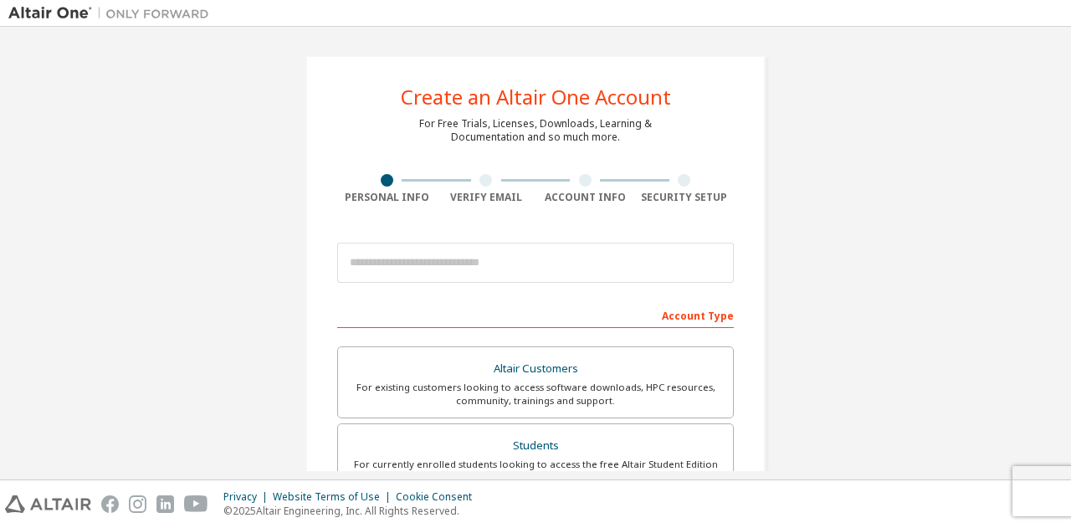  I want to click on div: Personal Info, so click(387, 198).